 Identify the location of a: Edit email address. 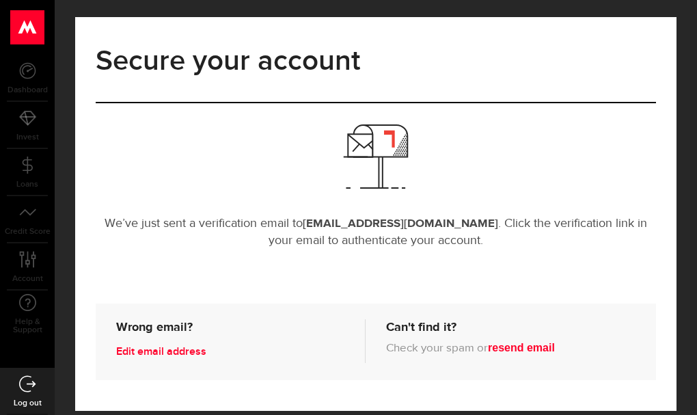
(240, 352).